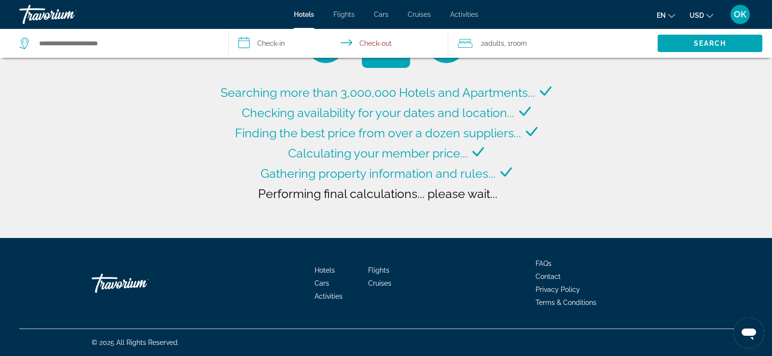 This screenshot has height=356, width=772. What do you see at coordinates (378, 153) in the screenshot?
I see `span: Calculating your member price...` at bounding box center [378, 153].